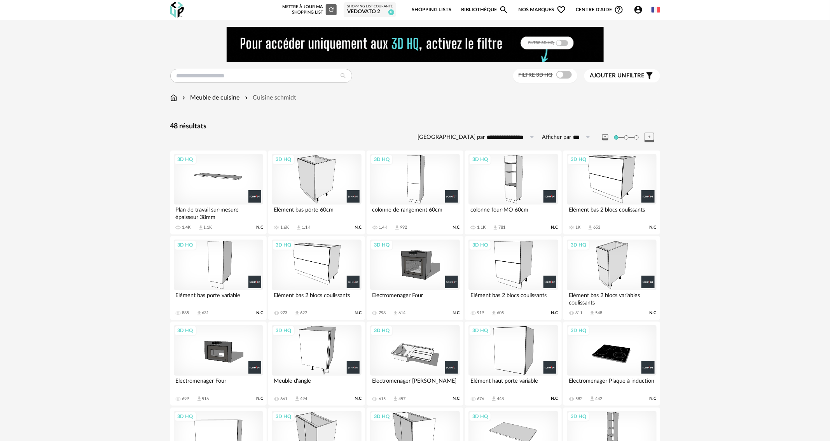 The width and height of the screenshot is (830, 441). I want to click on div: 919, so click(481, 313).